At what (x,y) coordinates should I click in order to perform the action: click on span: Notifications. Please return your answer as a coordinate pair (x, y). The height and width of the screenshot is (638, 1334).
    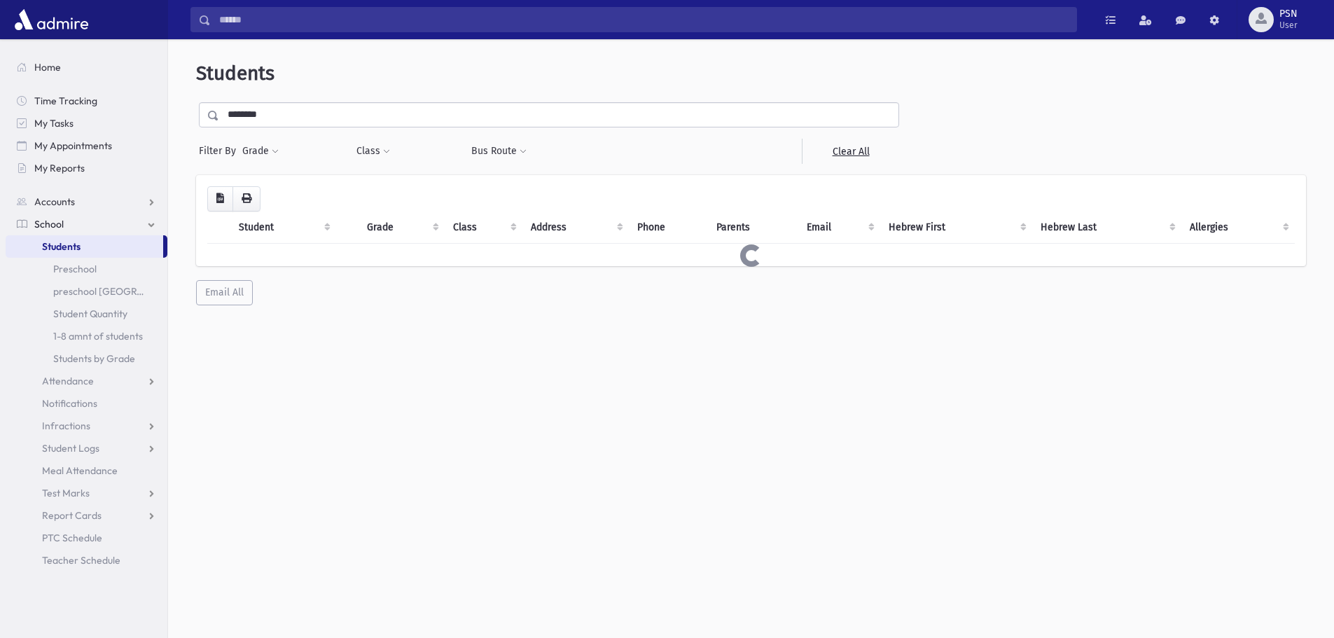
    Looking at the image, I should click on (69, 403).